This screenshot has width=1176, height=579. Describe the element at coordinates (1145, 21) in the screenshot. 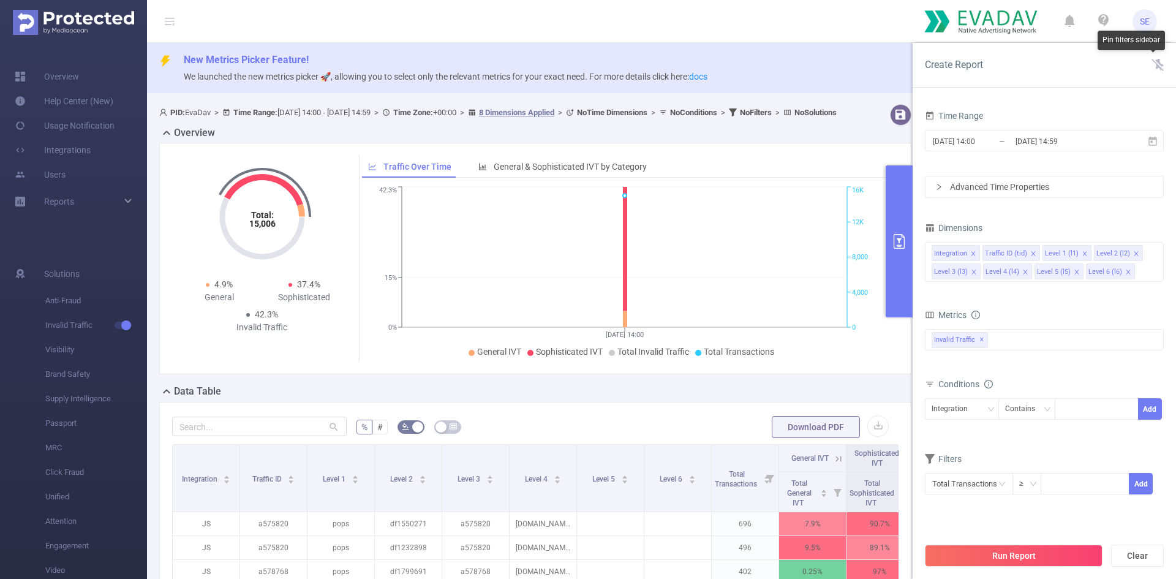

I see `span: SE` at that location.